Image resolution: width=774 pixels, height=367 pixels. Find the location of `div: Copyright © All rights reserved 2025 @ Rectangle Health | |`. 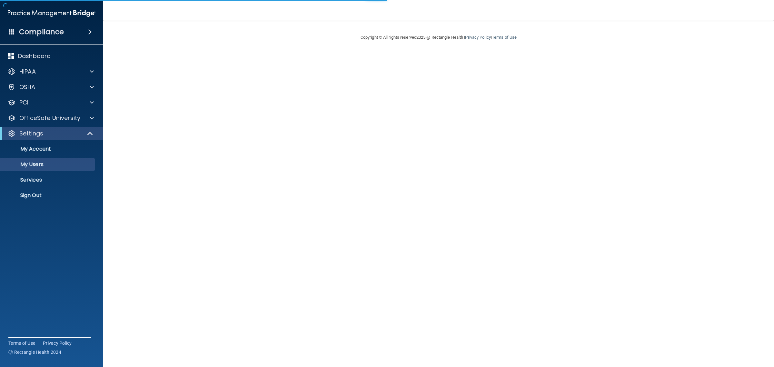

div: Copyright © All rights reserved 2025 @ Rectangle Health | | is located at coordinates (438, 37).